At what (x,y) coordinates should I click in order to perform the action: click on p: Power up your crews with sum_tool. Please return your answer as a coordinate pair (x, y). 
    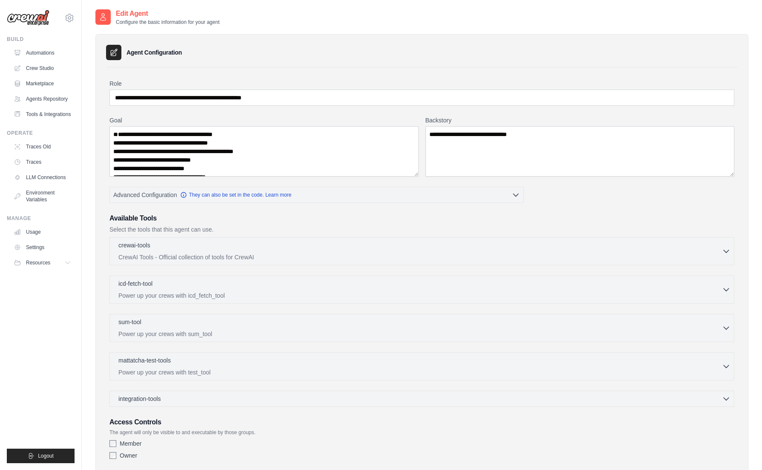
    Looking at the image, I should click on (420, 334).